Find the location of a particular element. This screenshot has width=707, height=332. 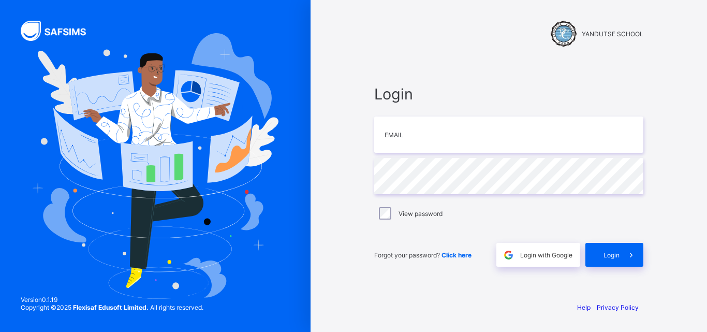

span: Click here is located at coordinates (456, 255).